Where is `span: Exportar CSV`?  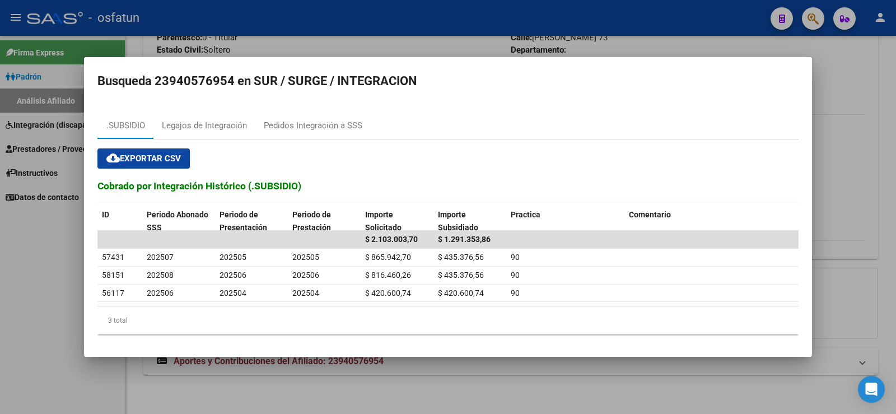 span: Exportar CSV is located at coordinates (143, 158).